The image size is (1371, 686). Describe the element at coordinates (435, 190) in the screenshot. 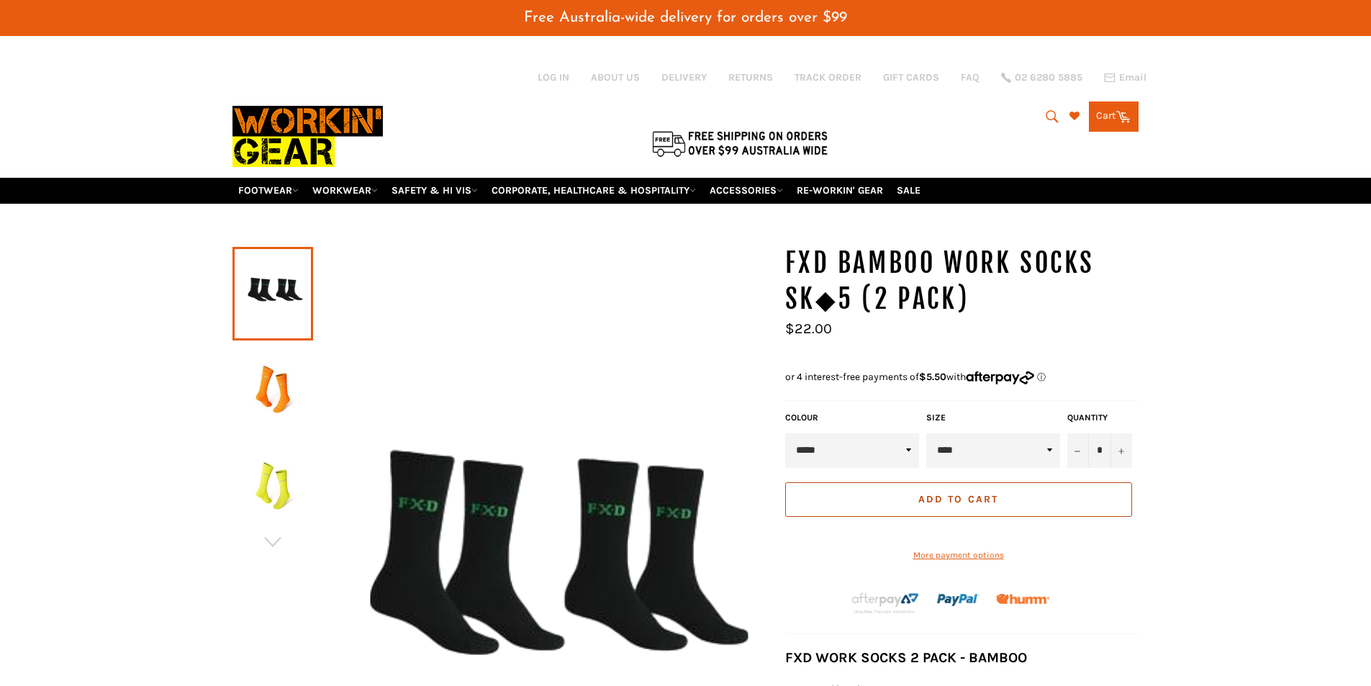

I see `a: SAFETY & HI VIS` at that location.